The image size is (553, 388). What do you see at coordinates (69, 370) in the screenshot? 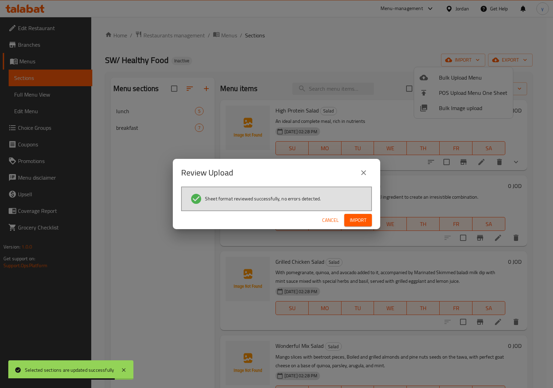
I see `div: Selected sections are updated successfully` at bounding box center [69, 370].